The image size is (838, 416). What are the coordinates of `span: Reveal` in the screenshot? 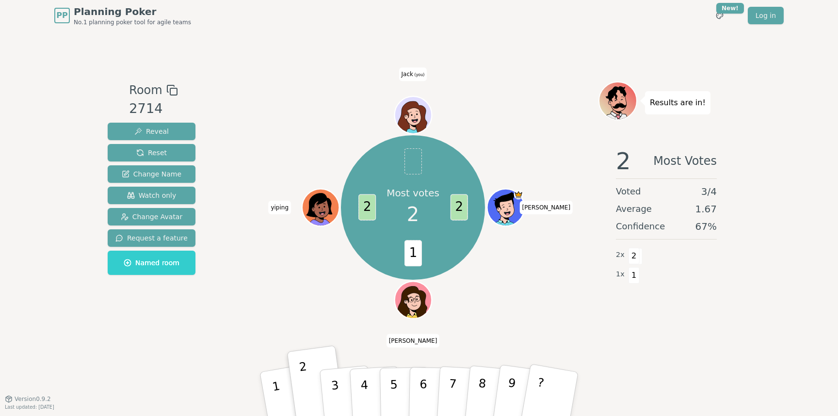 It's located at (151, 131).